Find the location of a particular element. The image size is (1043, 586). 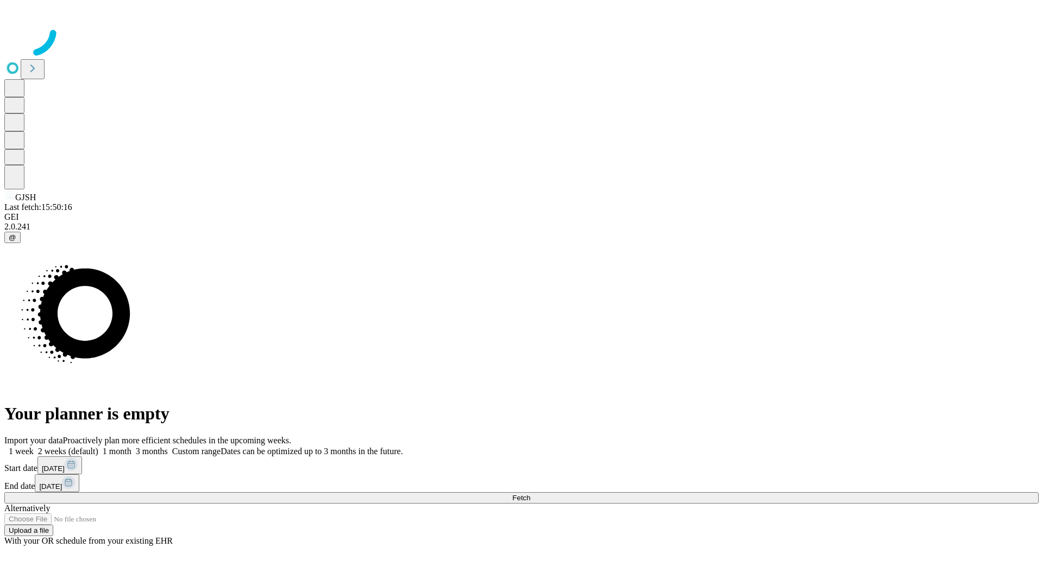

span: Dates can be optimized up to 3 months in the future. is located at coordinates (311, 451).